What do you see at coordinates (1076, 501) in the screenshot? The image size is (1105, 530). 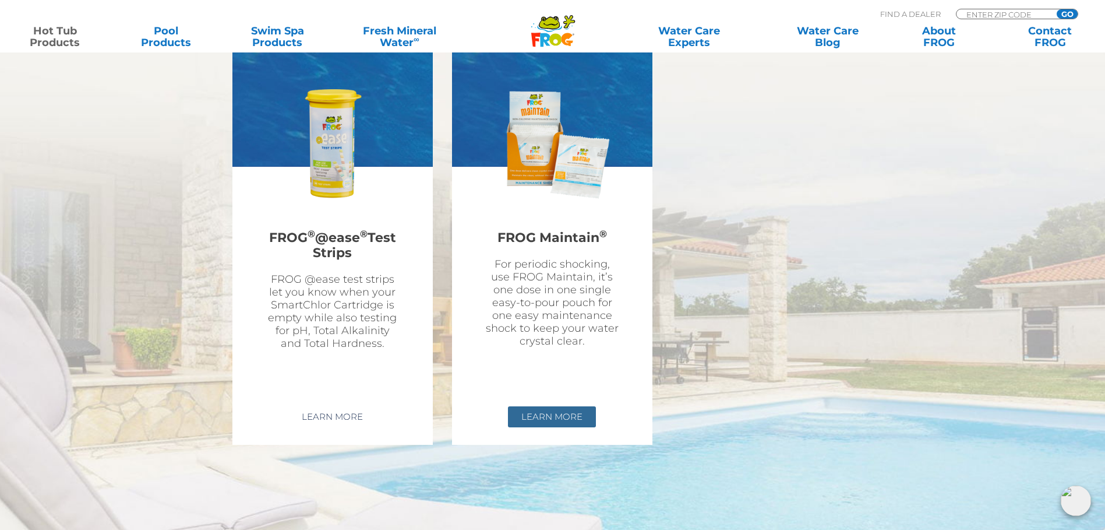 I see `img: openIcon` at bounding box center [1076, 501].